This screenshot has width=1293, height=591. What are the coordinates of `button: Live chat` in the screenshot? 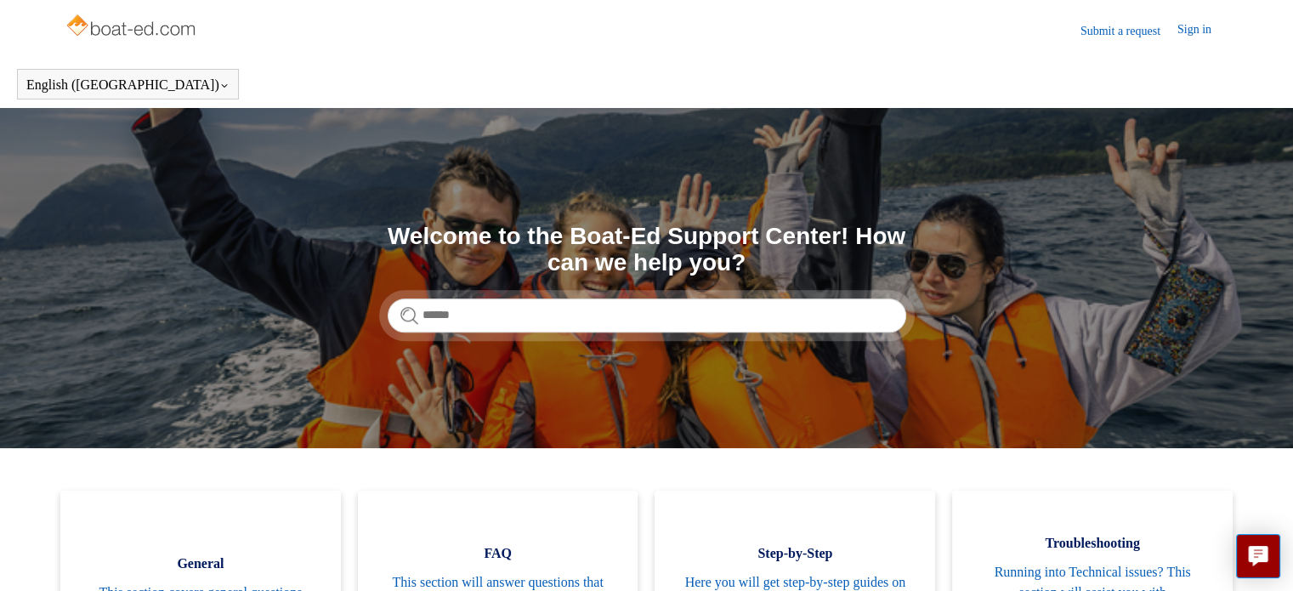 It's located at (1258, 556).